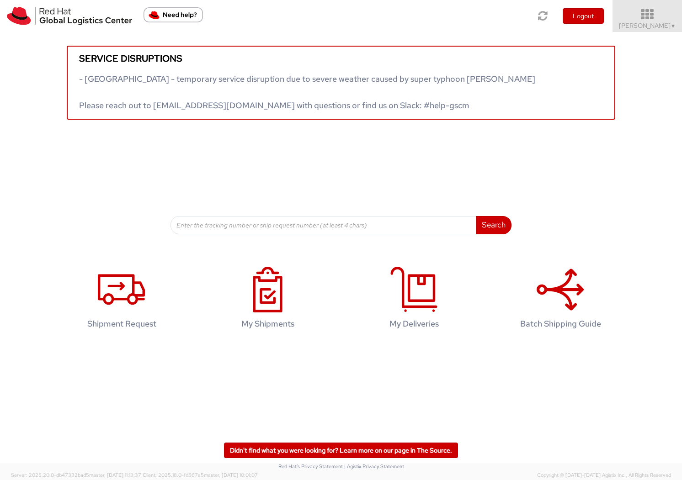  What do you see at coordinates (560, 300) in the screenshot?
I see `a: Batch Shipping Guide` at bounding box center [560, 300].